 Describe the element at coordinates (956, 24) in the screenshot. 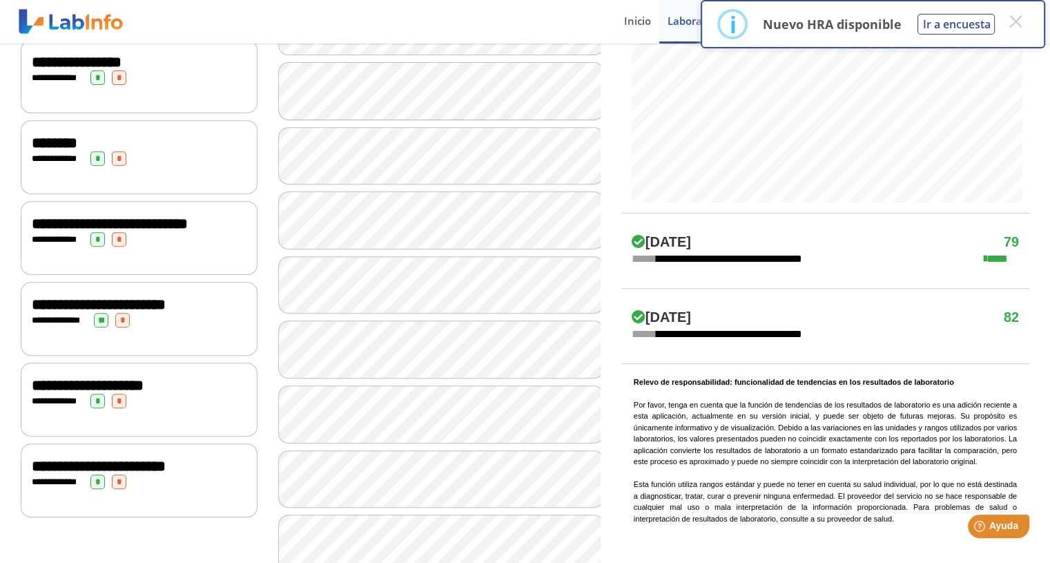

I see `button: Ir a encuesta` at that location.